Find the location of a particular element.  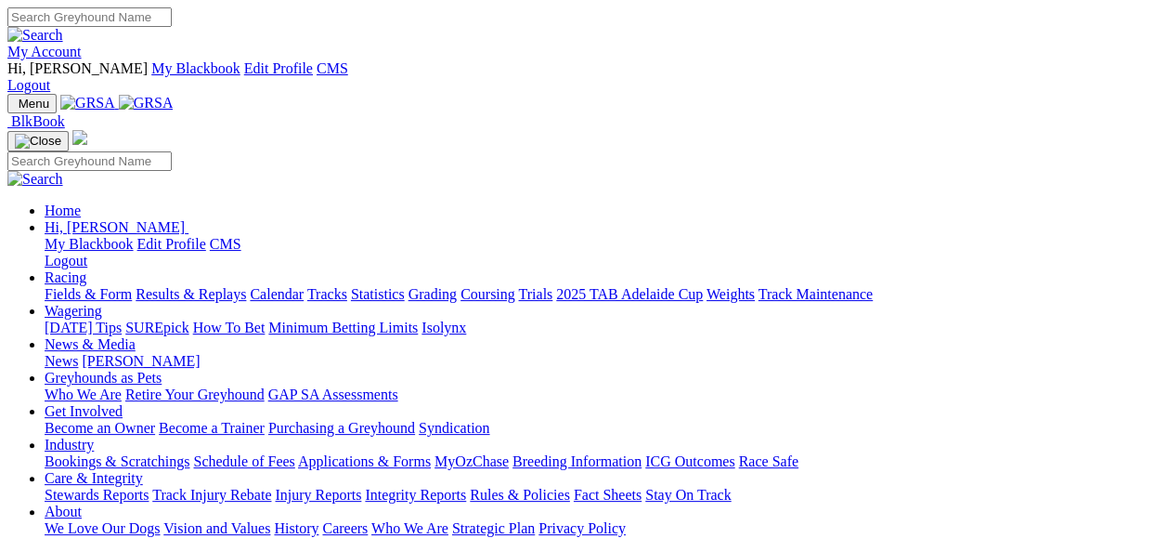

a: Privacy Policy is located at coordinates (582, 528).